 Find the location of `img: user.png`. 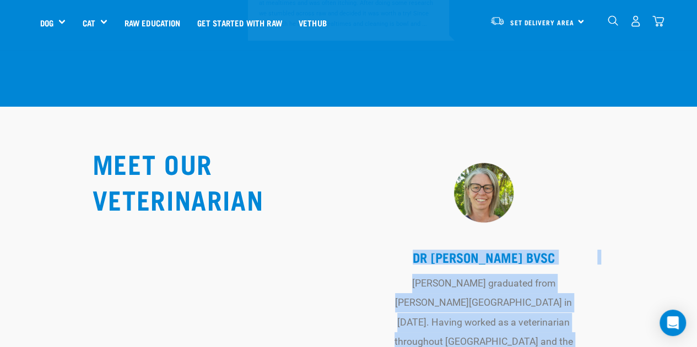

img: user.png is located at coordinates (635, 21).